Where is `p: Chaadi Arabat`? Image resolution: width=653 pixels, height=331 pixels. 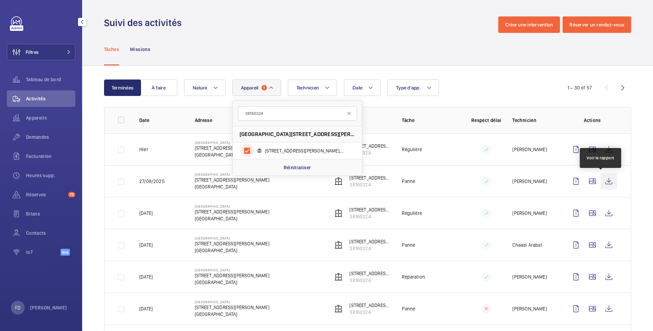
p: Chaadi Arabat is located at coordinates (527, 245).